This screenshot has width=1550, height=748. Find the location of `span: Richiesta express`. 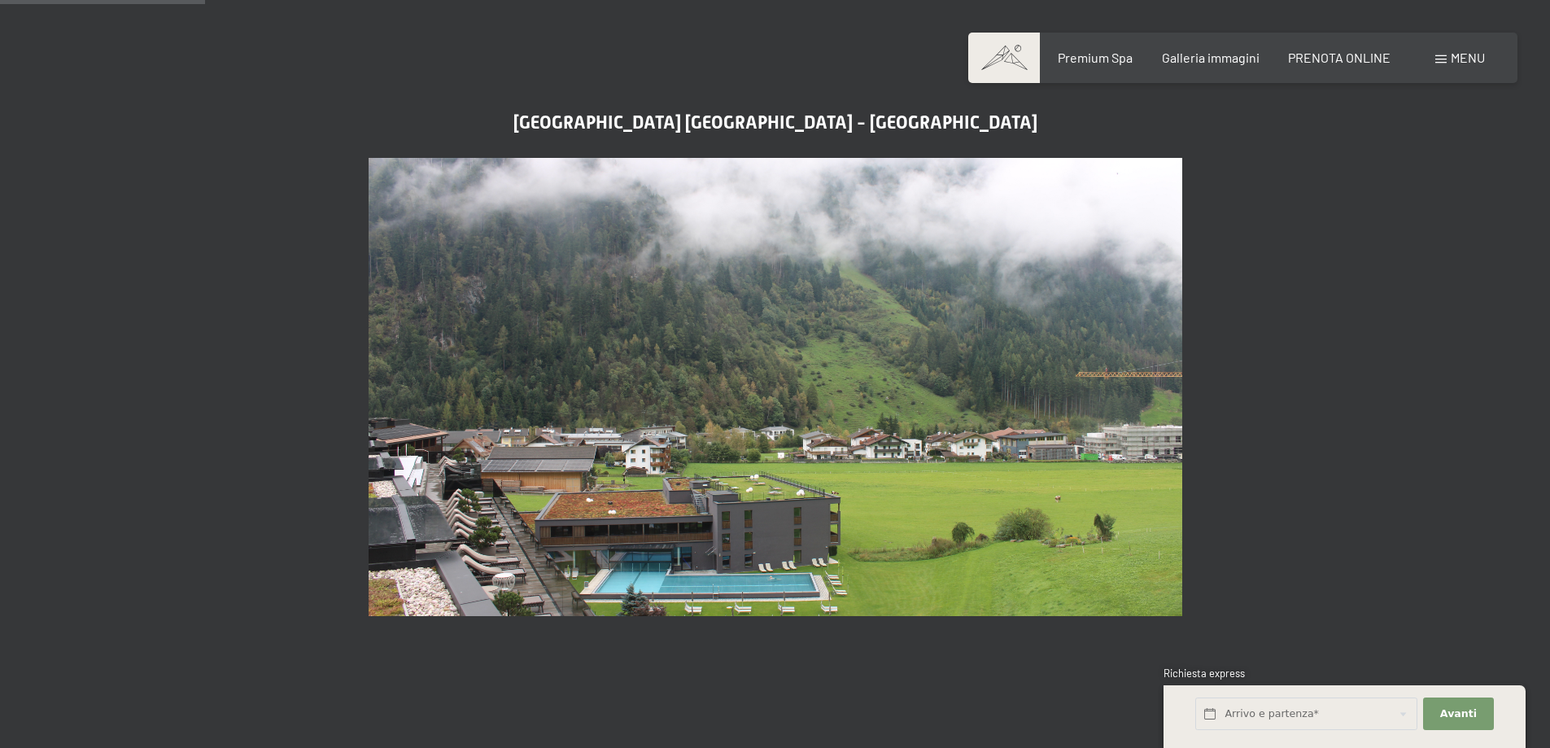

span: Richiesta express is located at coordinates (1204, 673).